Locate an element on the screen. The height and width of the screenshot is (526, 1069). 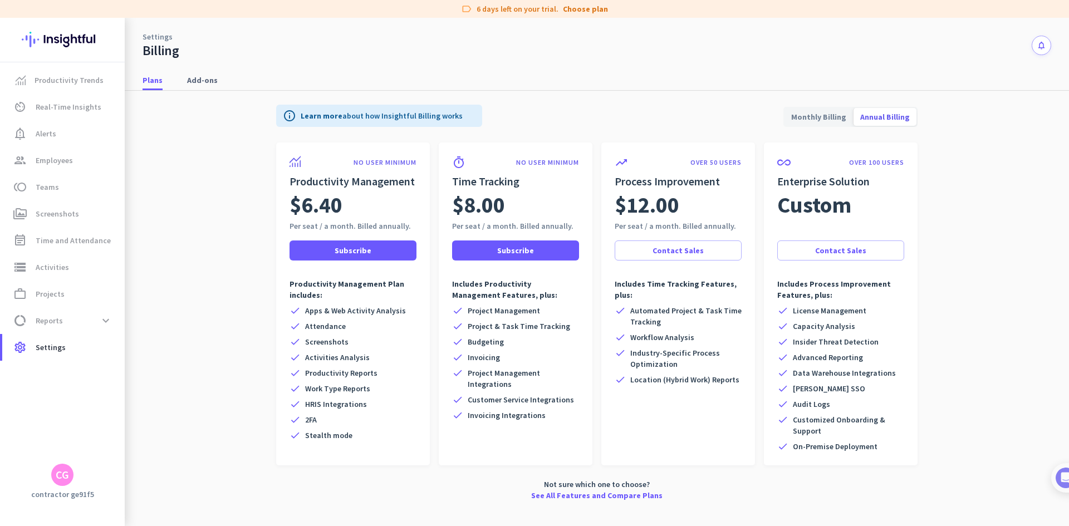
a: tollTeams is located at coordinates (63, 187).